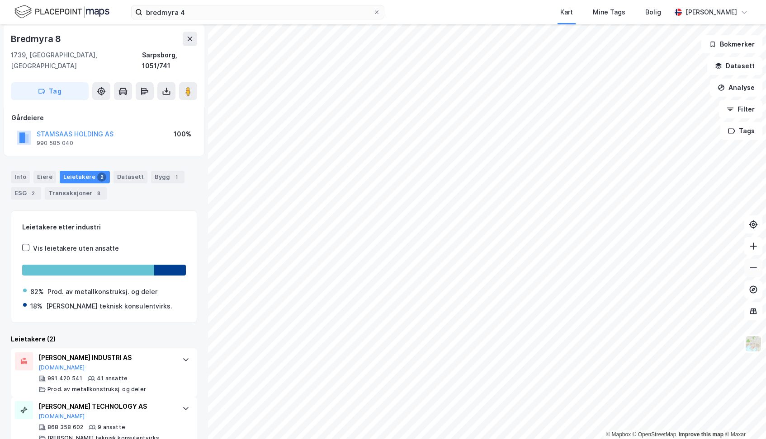  What do you see at coordinates (85, 177) in the screenshot?
I see `div: Leietakere` at bounding box center [85, 177].